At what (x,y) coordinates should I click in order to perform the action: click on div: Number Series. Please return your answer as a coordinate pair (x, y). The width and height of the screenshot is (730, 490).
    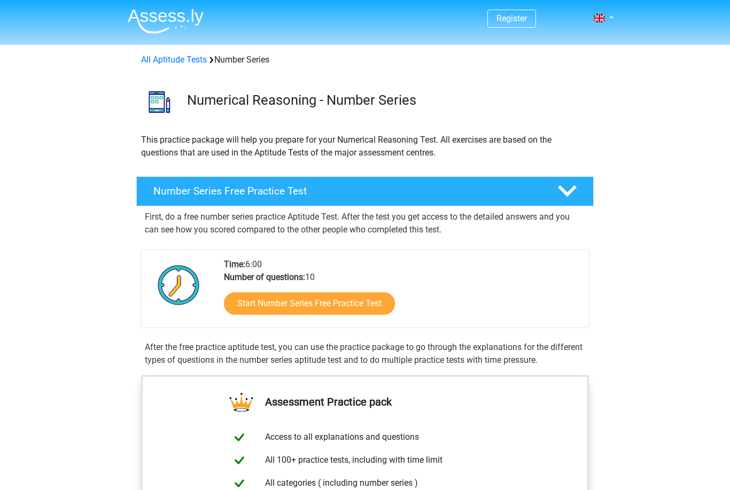
    Looking at the image, I should click on (365, 60).